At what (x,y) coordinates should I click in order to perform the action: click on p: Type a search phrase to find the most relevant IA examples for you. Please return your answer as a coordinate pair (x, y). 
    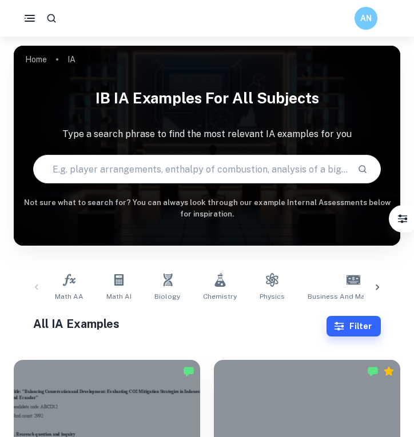
    Looking at the image, I should click on (207, 134).